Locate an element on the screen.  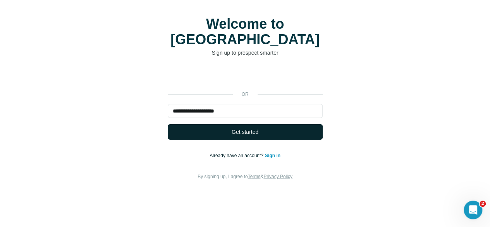
a: Privacy Policy is located at coordinates (278, 176).